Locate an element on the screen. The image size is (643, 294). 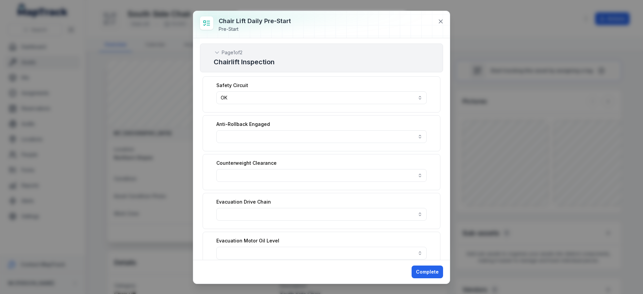
label: Safety Circuit is located at coordinates (232, 85).